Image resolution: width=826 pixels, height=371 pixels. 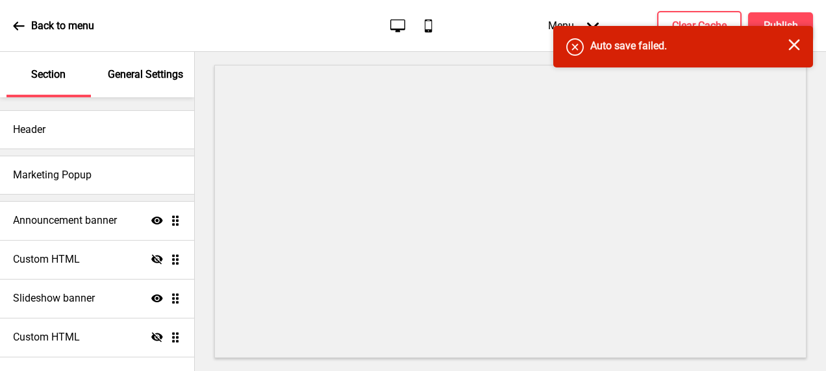 I want to click on h4: Clear Cache, so click(x=699, y=26).